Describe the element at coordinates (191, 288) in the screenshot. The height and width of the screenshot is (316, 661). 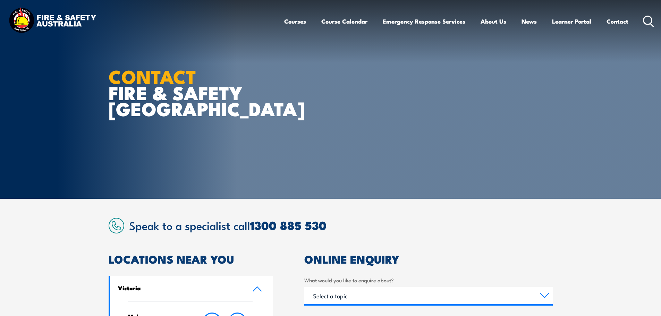
I see `a: Victoria` at that location.